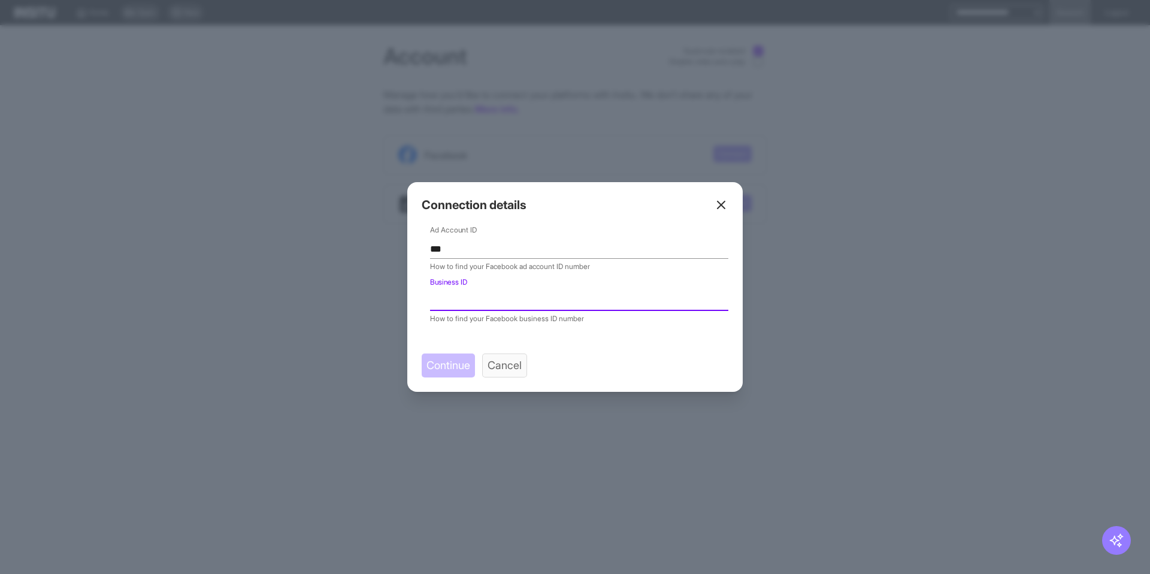 This screenshot has width=1150, height=574. What do you see at coordinates (448, 365) in the screenshot?
I see `span: Continue` at bounding box center [448, 365].